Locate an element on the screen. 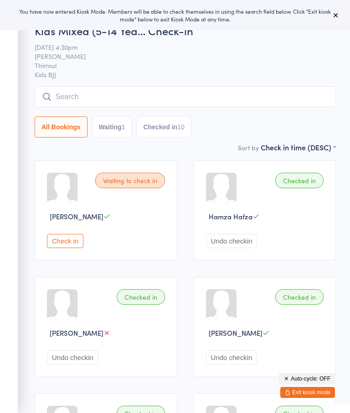 The width and height of the screenshot is (350, 413). button: All Bookings is located at coordinates (61, 127).